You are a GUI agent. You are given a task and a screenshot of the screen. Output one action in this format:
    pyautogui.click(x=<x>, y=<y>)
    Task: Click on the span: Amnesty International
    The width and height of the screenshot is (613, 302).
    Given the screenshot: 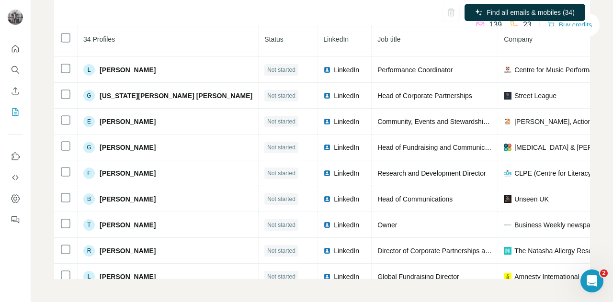 What is the action you would take?
    pyautogui.click(x=546, y=277)
    